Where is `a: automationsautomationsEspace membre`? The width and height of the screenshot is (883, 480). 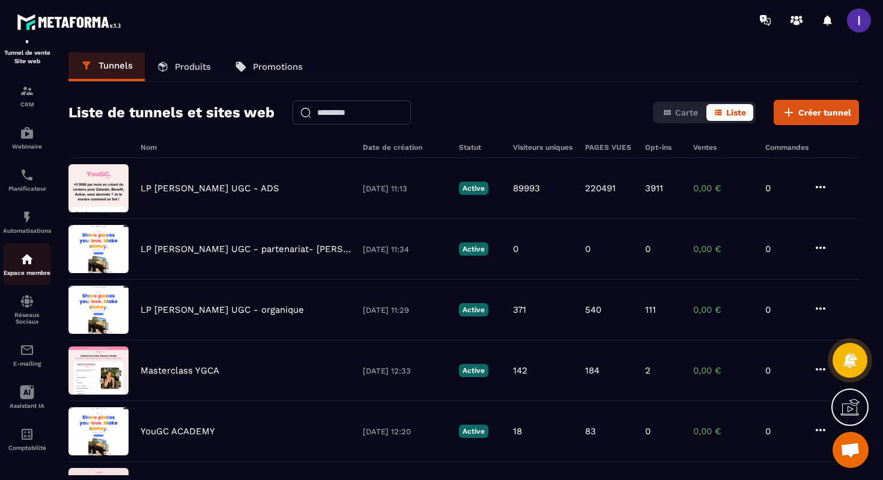 a: automationsautomationsEspace membre is located at coordinates (27, 264).